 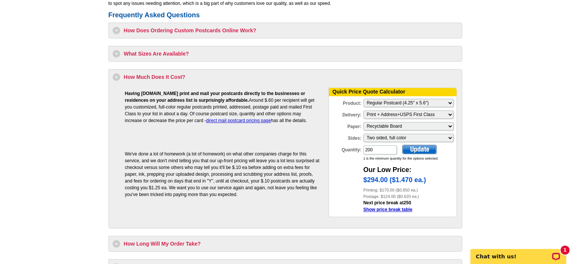 I want to click on div: Quick Price Quote Calculator, so click(x=392, y=92).